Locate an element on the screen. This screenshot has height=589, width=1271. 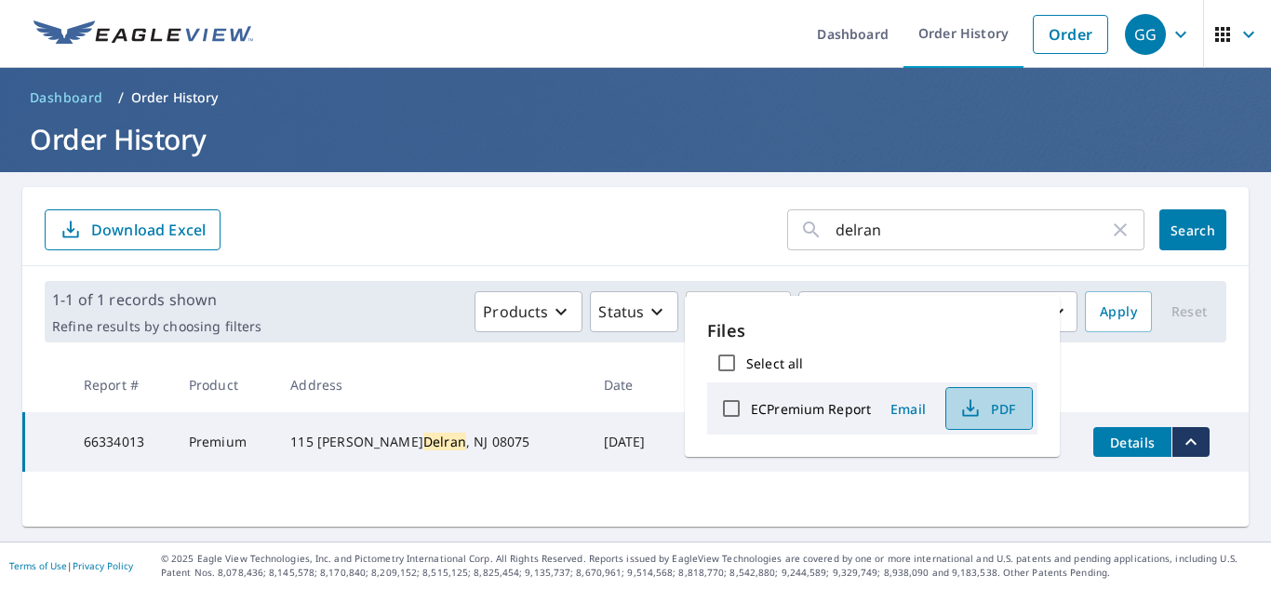
button: Download Excel is located at coordinates (132, 230).